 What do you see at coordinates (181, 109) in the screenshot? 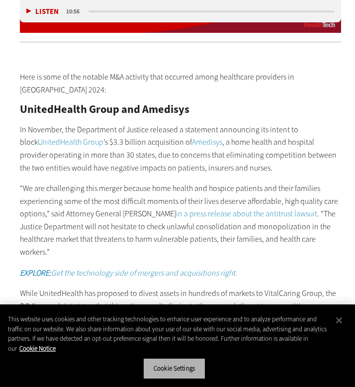
I see `h2: UnitedHealth Group and Amedisys` at bounding box center [181, 109].